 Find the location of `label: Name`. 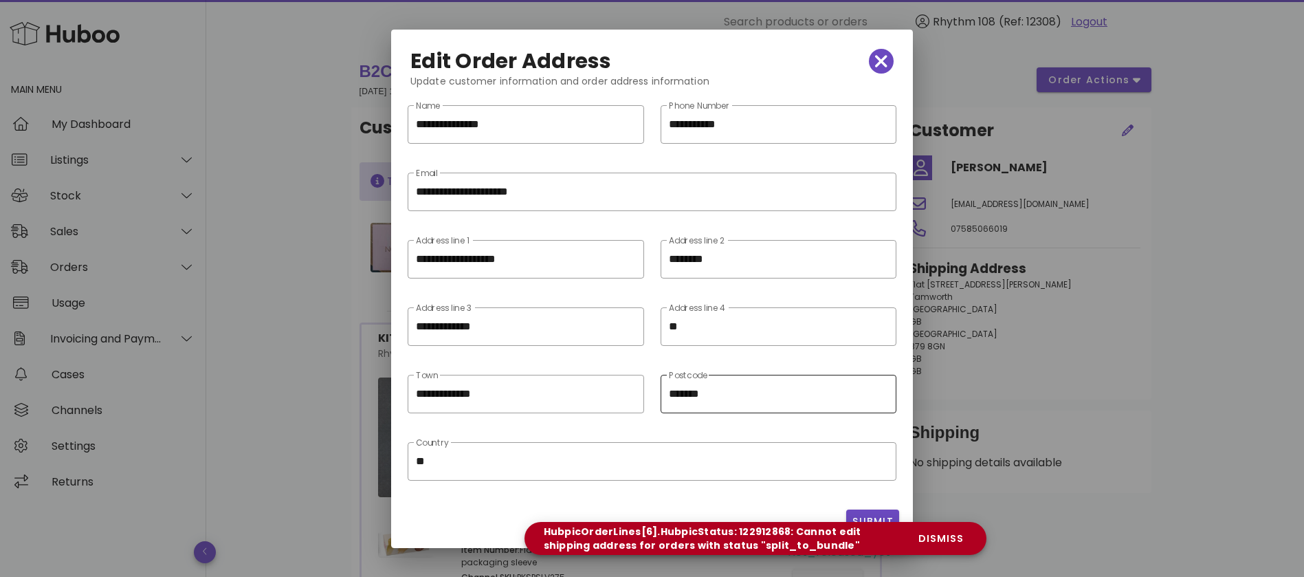

label: Name is located at coordinates (428, 106).